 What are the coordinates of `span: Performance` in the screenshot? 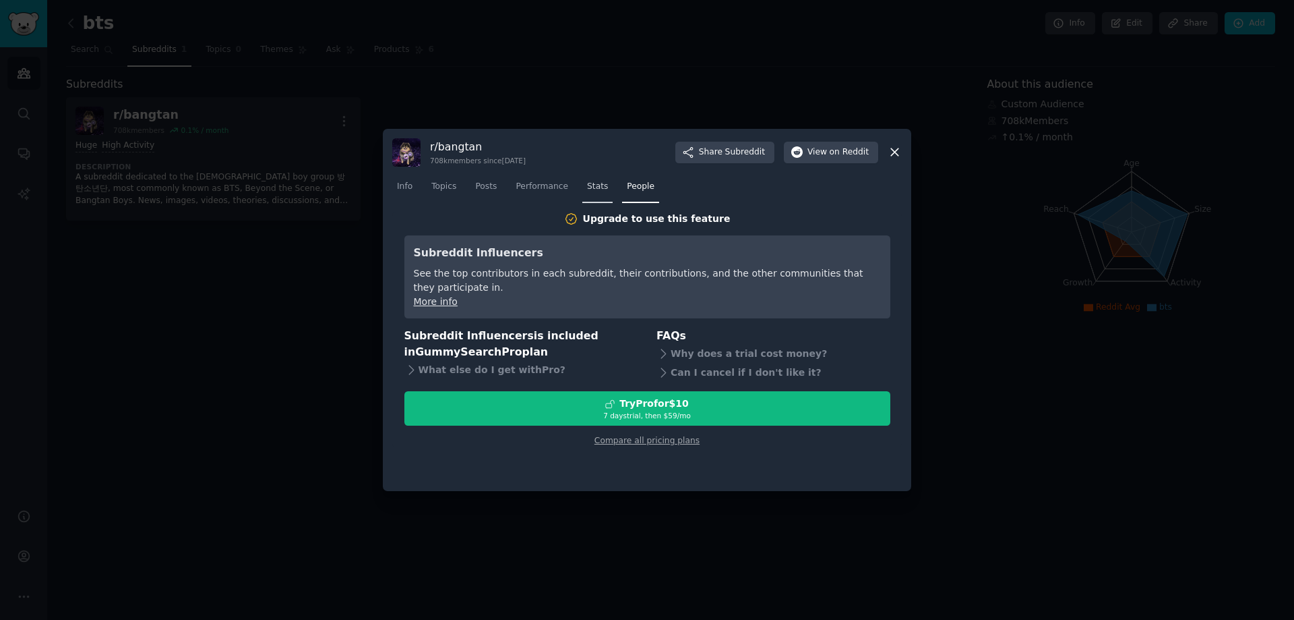 It's located at (542, 187).